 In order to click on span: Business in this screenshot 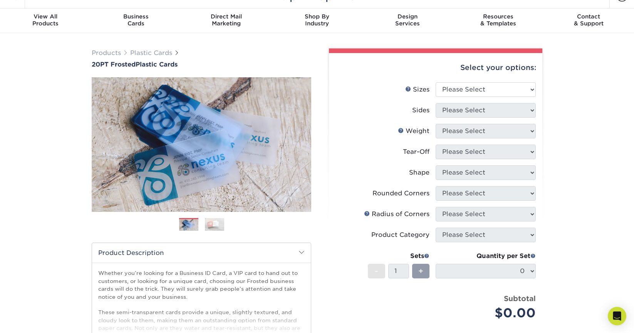, I will do `click(136, 17)`.